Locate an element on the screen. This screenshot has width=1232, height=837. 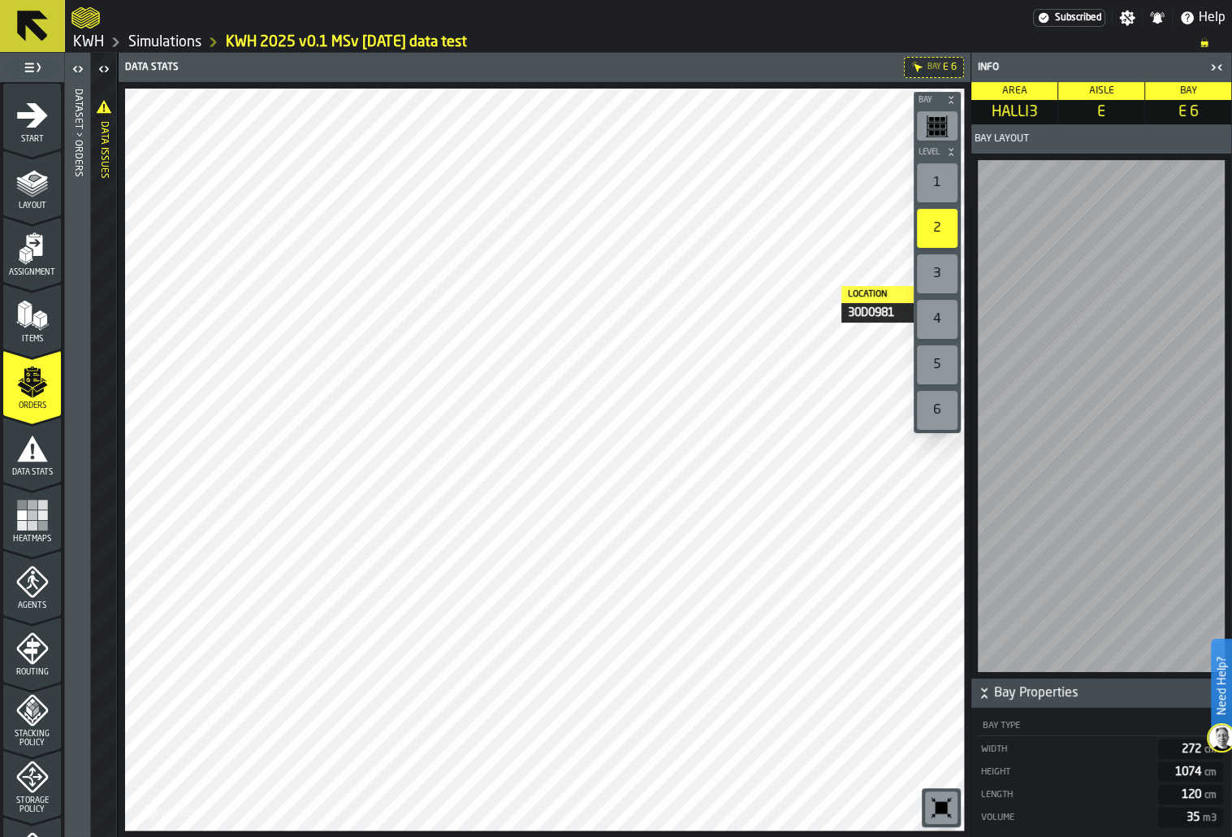
div: Length is located at coordinates (1066, 794).